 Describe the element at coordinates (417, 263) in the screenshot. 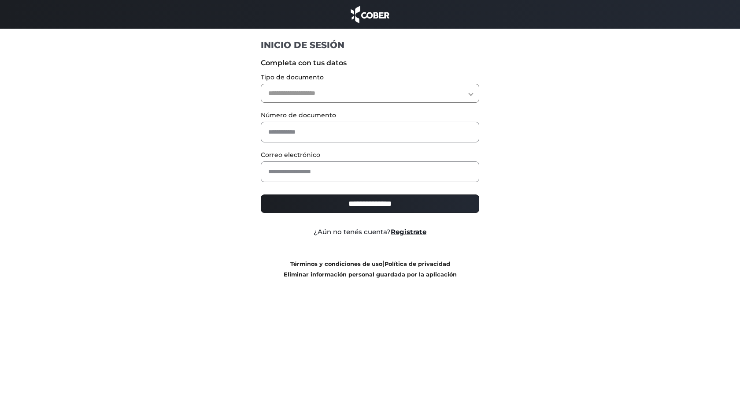

I see `a: Política de privacidad` at that location.